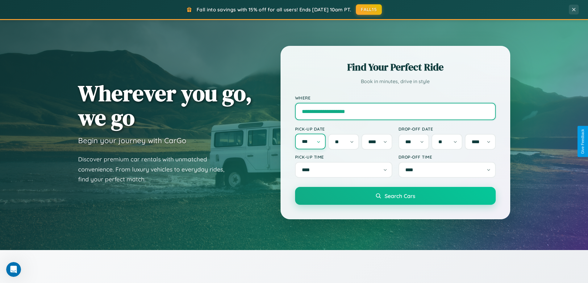 This screenshot has height=283, width=588. What do you see at coordinates (132, 141) in the screenshot?
I see `h3: Begin your journey with CarGo` at bounding box center [132, 141].